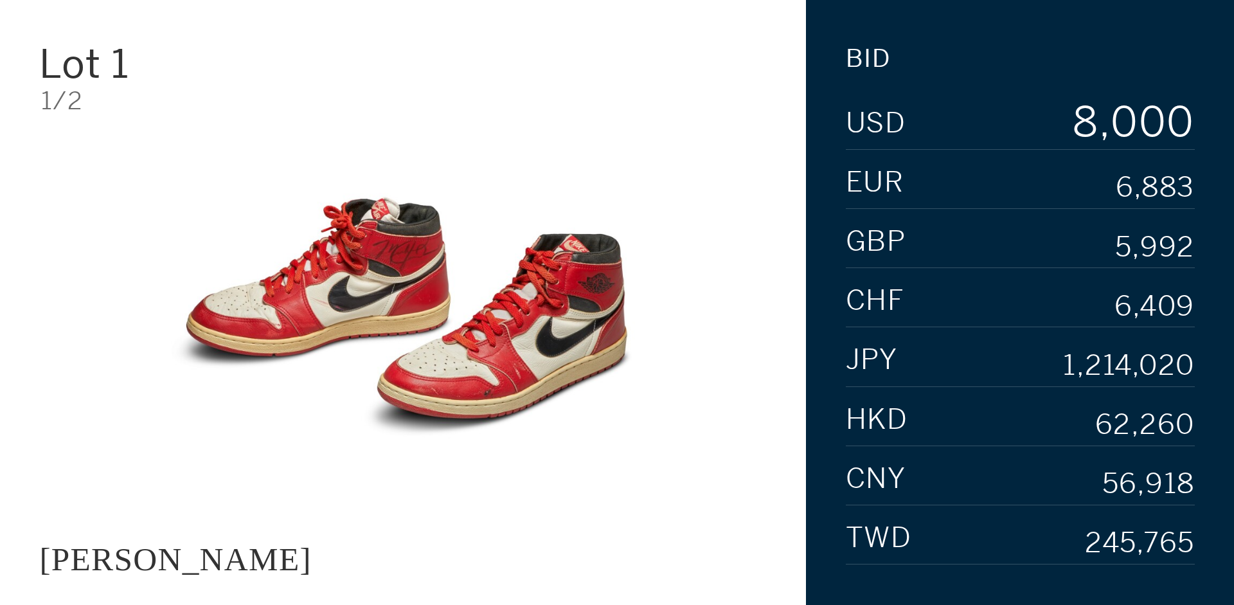 The width and height of the screenshot is (1234, 605). What do you see at coordinates (404, 101) in the screenshot?
I see `div: 1/2` at bounding box center [404, 101].